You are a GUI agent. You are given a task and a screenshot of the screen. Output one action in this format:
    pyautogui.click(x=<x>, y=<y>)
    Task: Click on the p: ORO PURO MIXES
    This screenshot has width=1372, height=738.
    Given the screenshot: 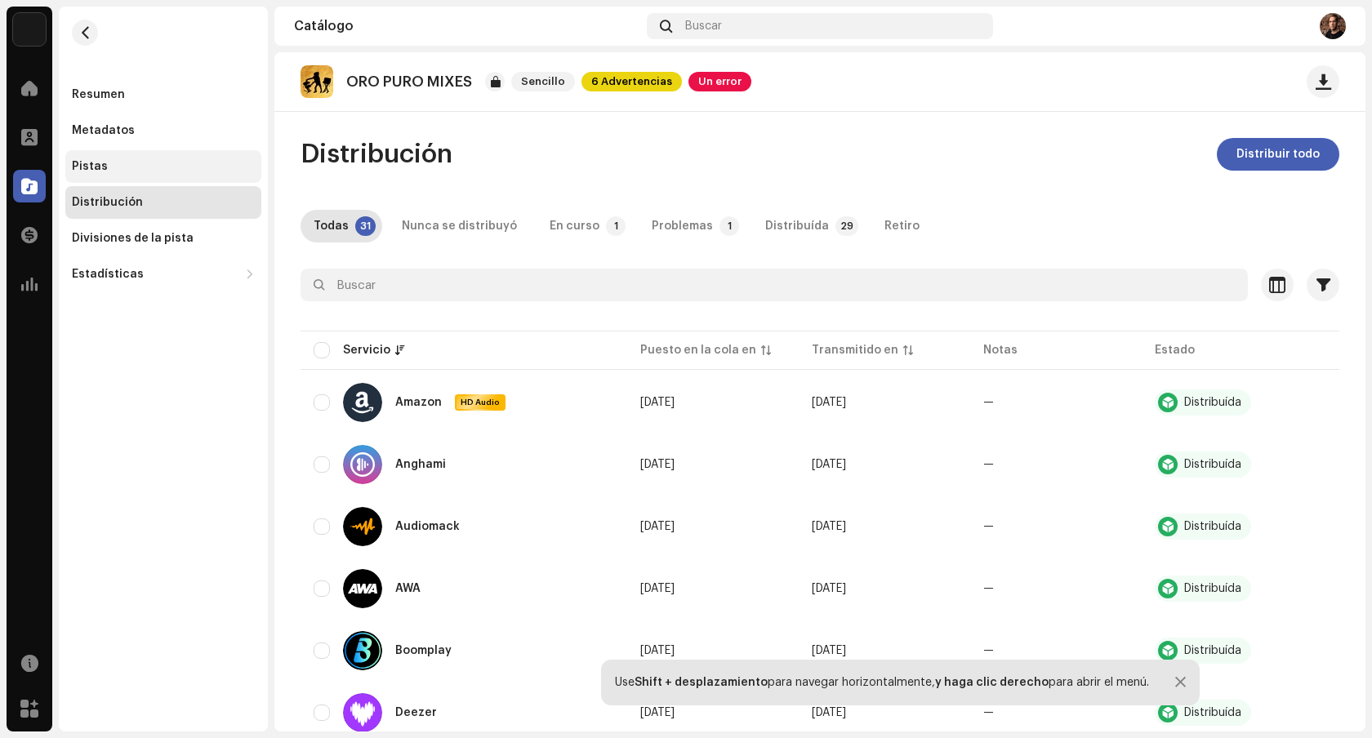 What is the action you would take?
    pyautogui.click(x=409, y=82)
    